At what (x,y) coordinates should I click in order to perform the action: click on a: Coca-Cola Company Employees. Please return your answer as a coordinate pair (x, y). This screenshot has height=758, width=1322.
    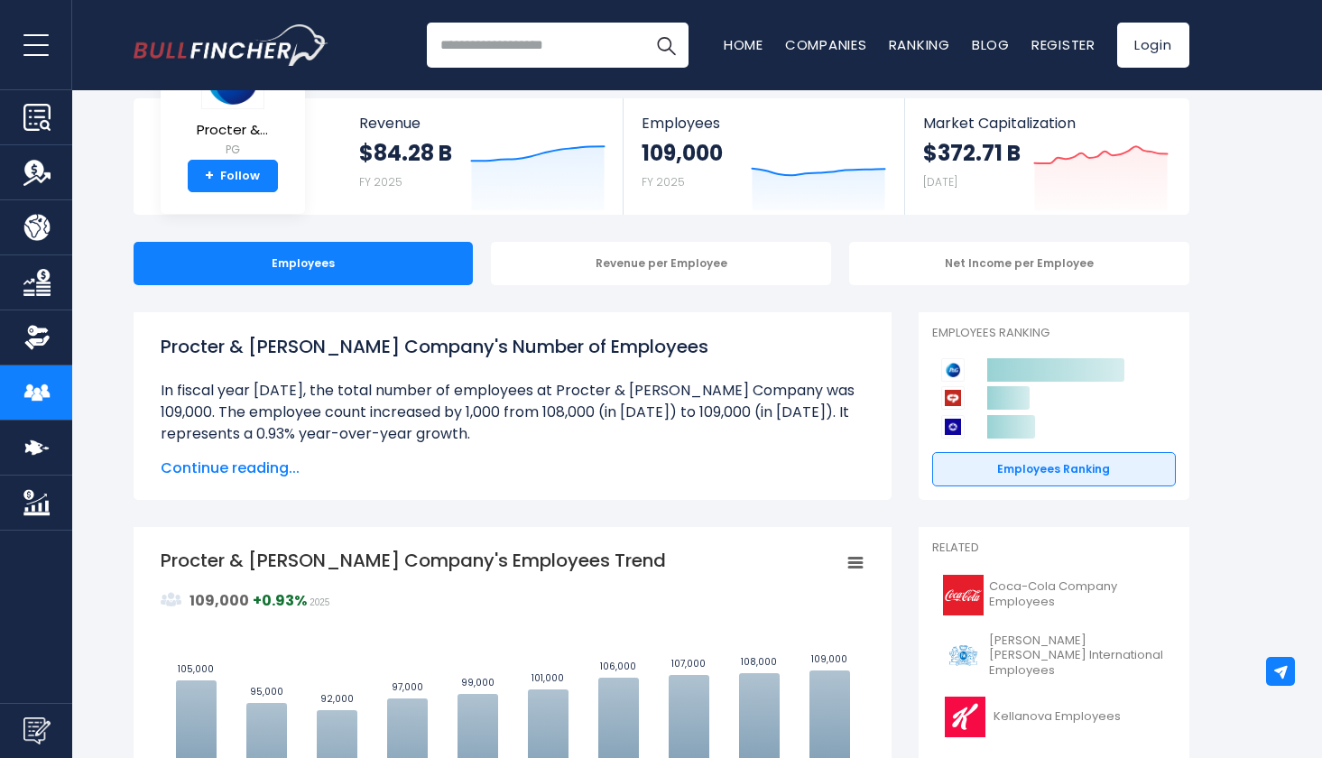
    Looking at the image, I should click on (1054, 594).